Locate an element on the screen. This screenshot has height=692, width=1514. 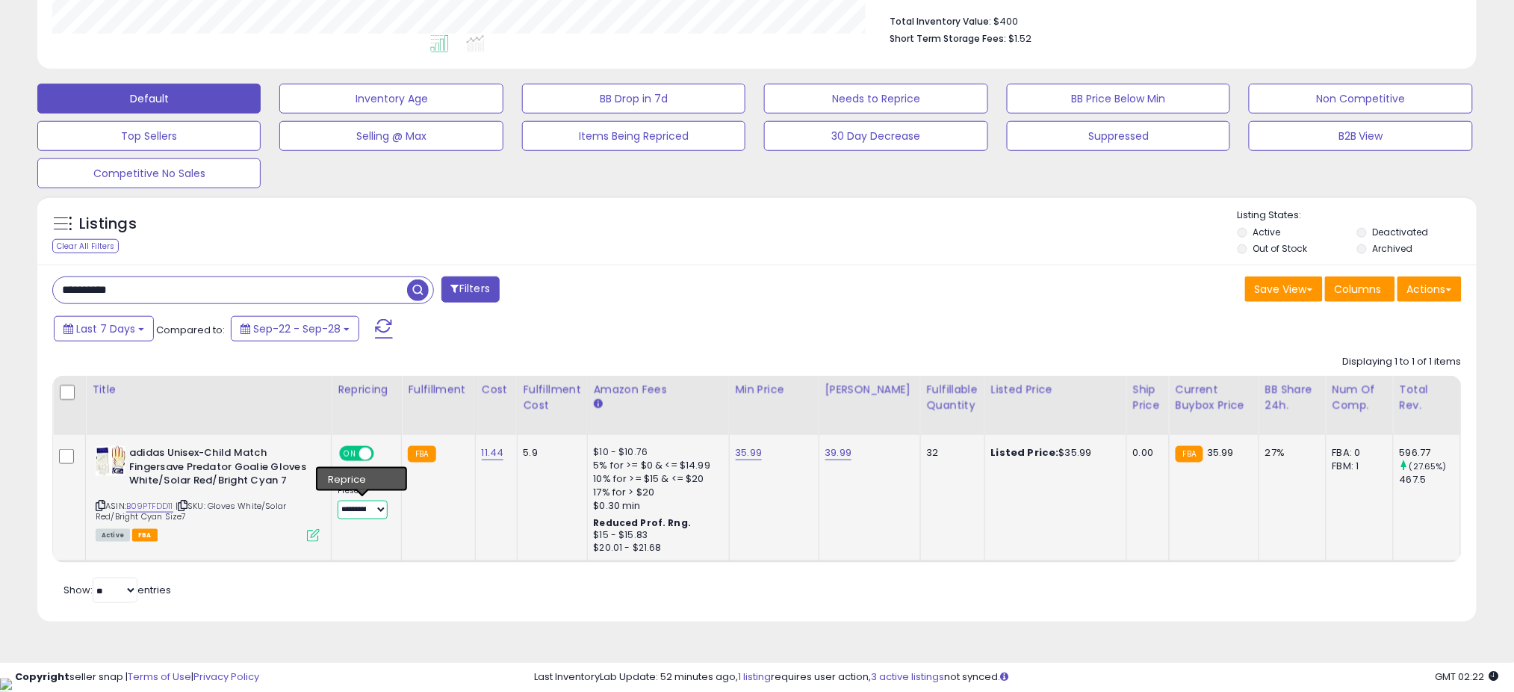
div: Listed Price is located at coordinates (1056, 389).